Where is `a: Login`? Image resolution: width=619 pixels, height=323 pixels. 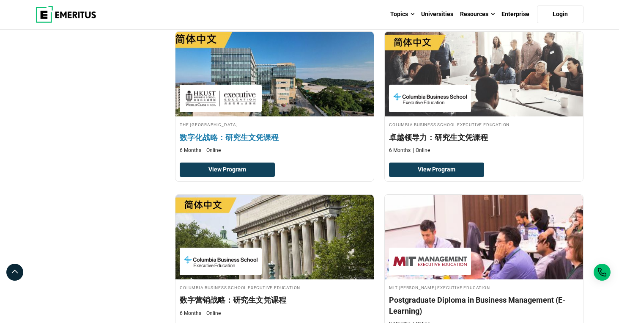 a: Login is located at coordinates (561, 14).